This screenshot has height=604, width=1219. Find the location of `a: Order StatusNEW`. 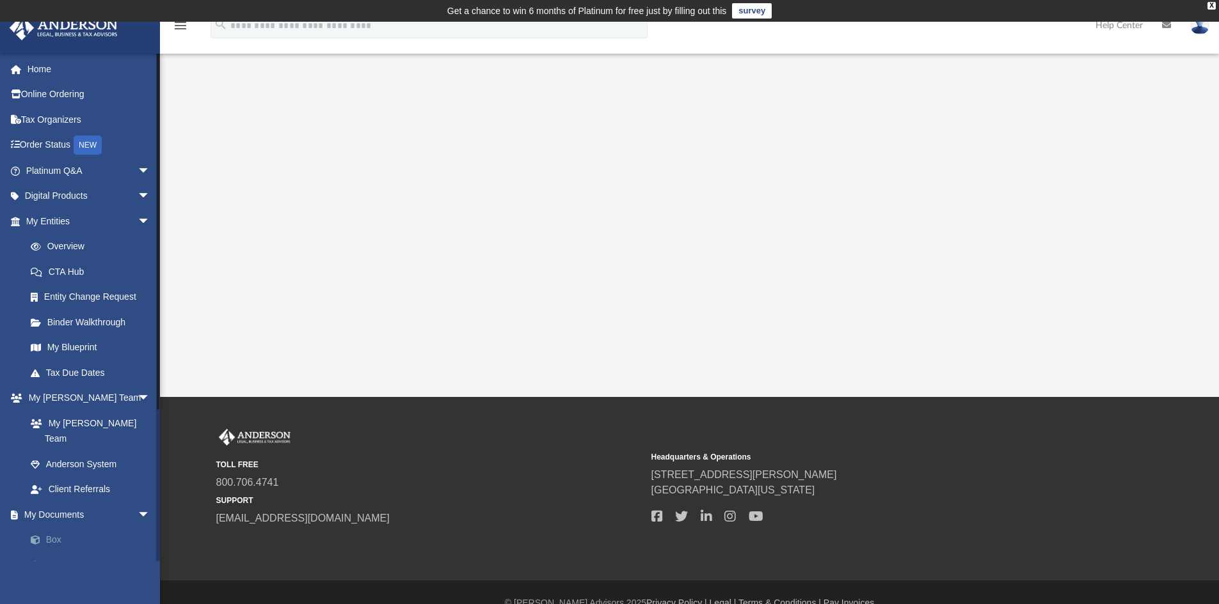

a: Order StatusNEW is located at coordinates (89, 145).